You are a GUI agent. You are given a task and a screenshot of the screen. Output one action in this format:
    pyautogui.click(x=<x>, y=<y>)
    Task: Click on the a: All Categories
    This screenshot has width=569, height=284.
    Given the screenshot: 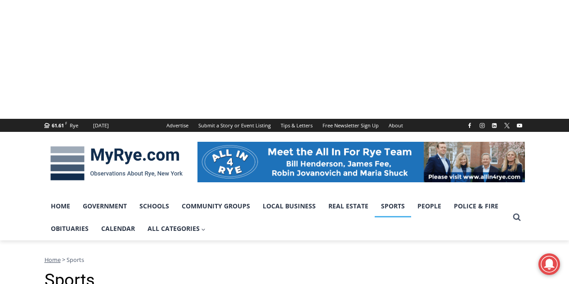 What is the action you would take?
    pyautogui.click(x=177, y=229)
    